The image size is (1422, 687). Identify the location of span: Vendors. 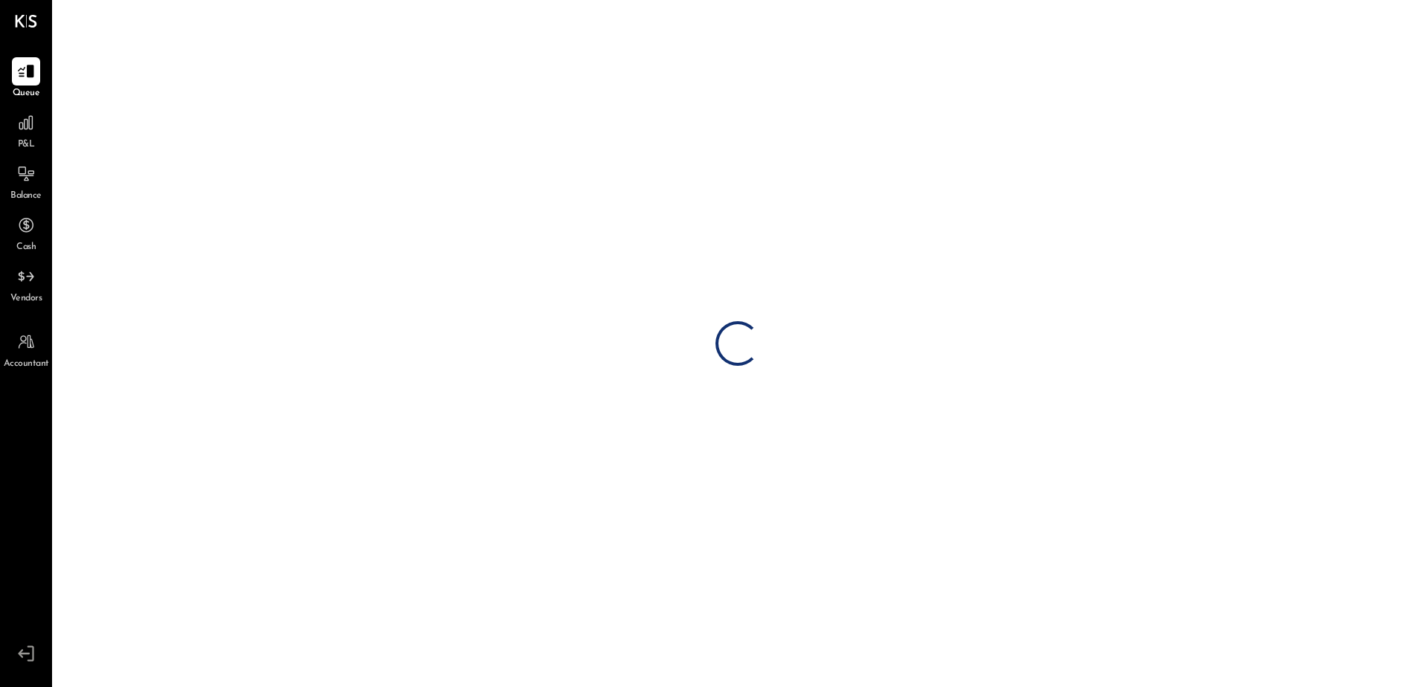
(26, 299).